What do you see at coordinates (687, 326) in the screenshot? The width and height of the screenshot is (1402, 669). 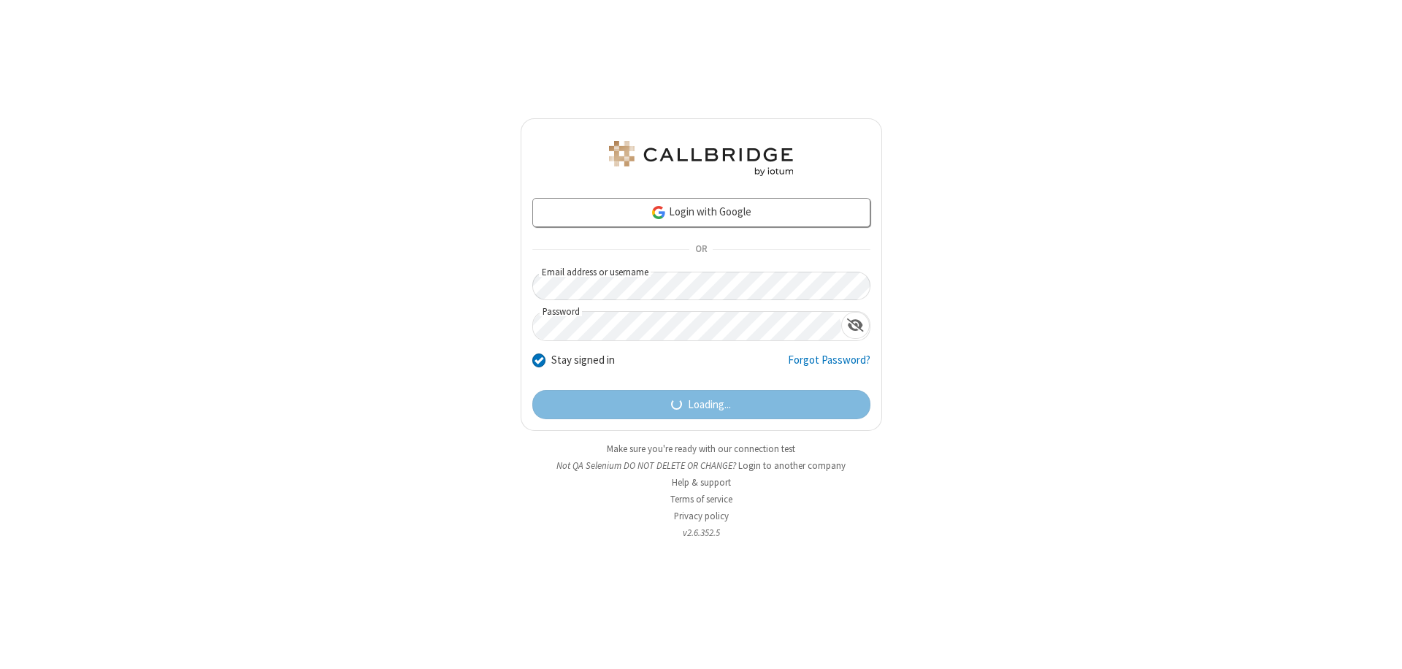 I see `input: Password` at bounding box center [687, 326].